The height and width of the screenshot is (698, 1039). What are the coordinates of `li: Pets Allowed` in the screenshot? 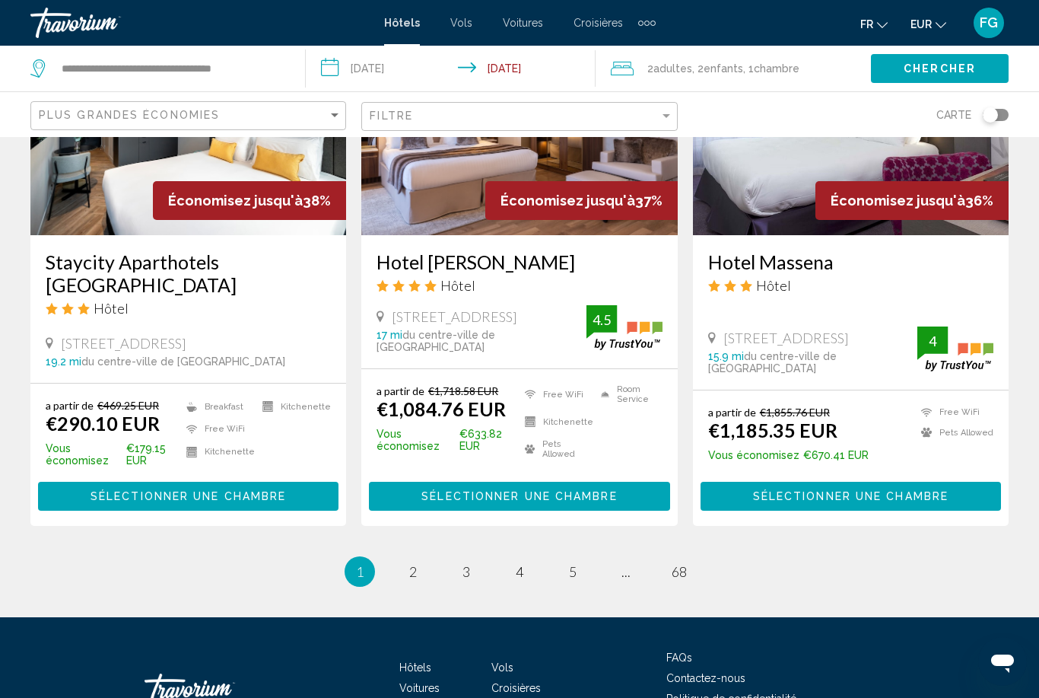 It's located at (555, 449).